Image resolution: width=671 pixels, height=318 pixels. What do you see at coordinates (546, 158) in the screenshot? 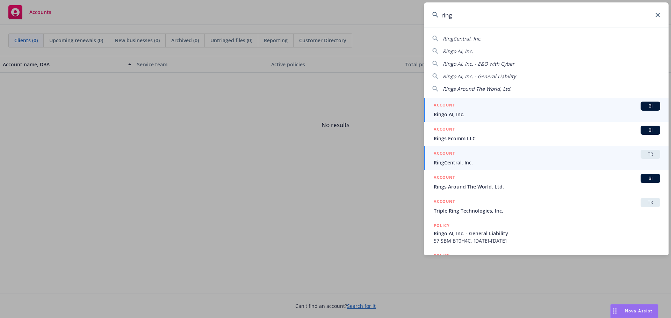
I see `a: ACCOUNTTRRingCentral, Inc.` at bounding box center [546, 158].